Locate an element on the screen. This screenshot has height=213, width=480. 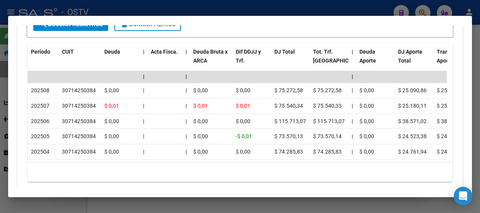
div: Open Intercom Messenger is located at coordinates (463, 196).